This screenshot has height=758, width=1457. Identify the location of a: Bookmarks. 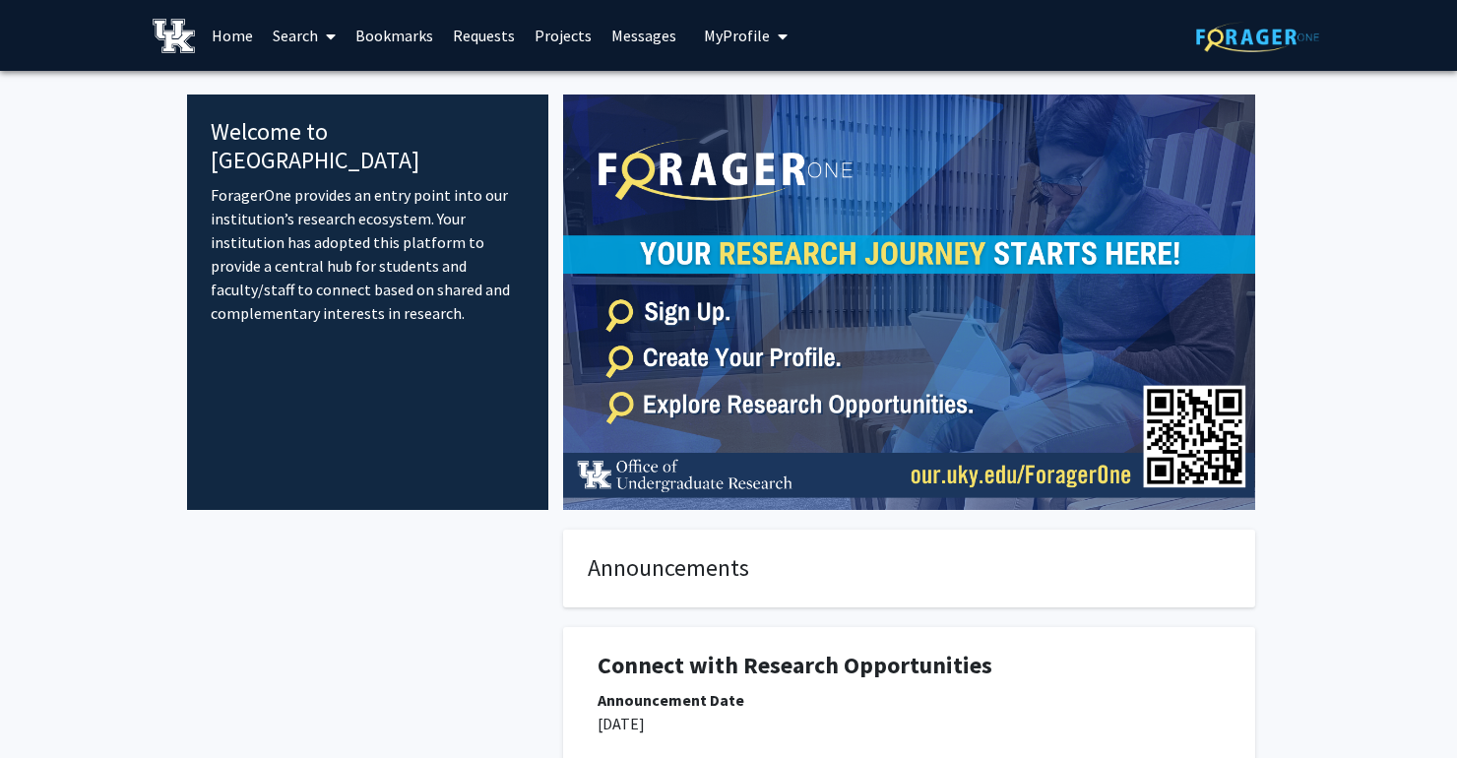
(394, 35).